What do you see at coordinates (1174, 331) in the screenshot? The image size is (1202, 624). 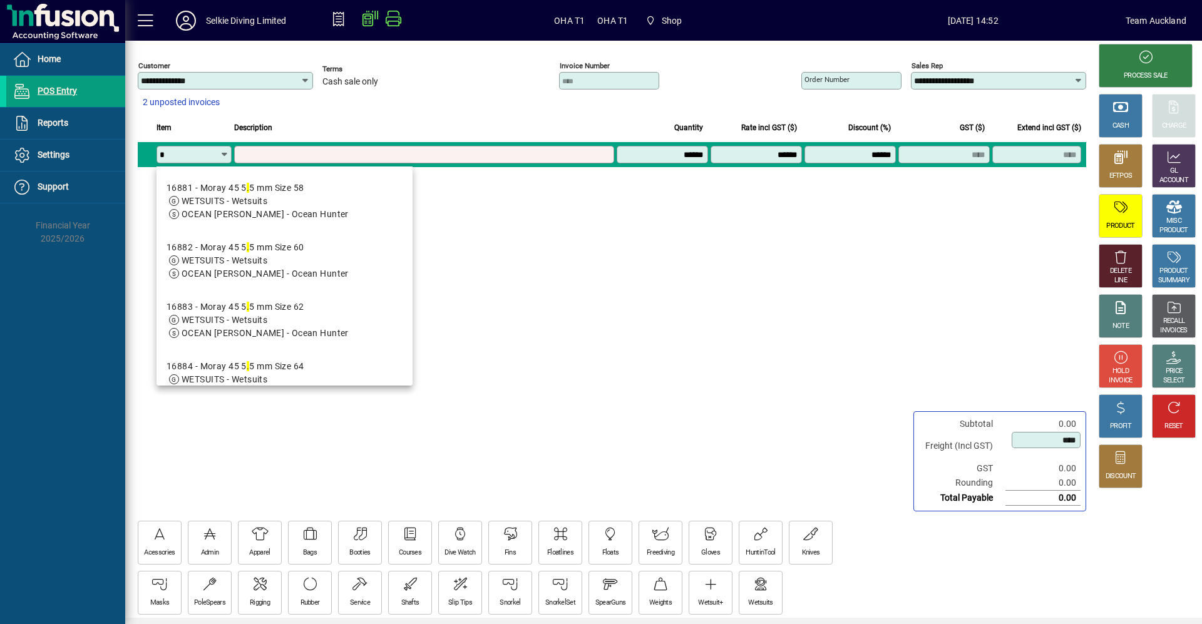 I see `div: INVOICES` at bounding box center [1174, 331].